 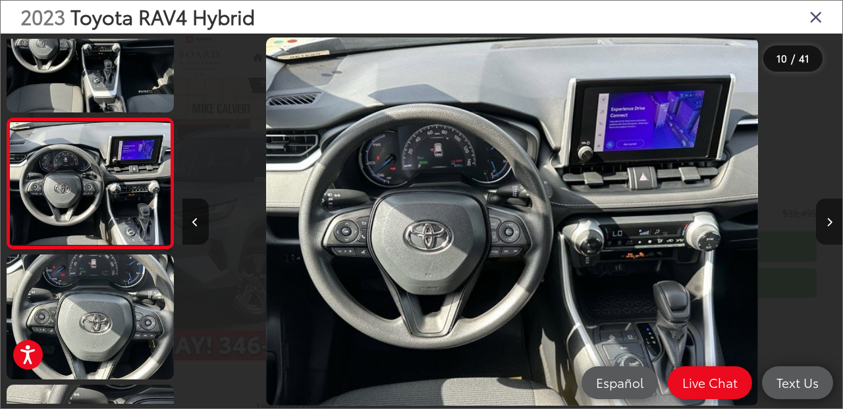 I want to click on span: Live Chat, so click(x=710, y=382).